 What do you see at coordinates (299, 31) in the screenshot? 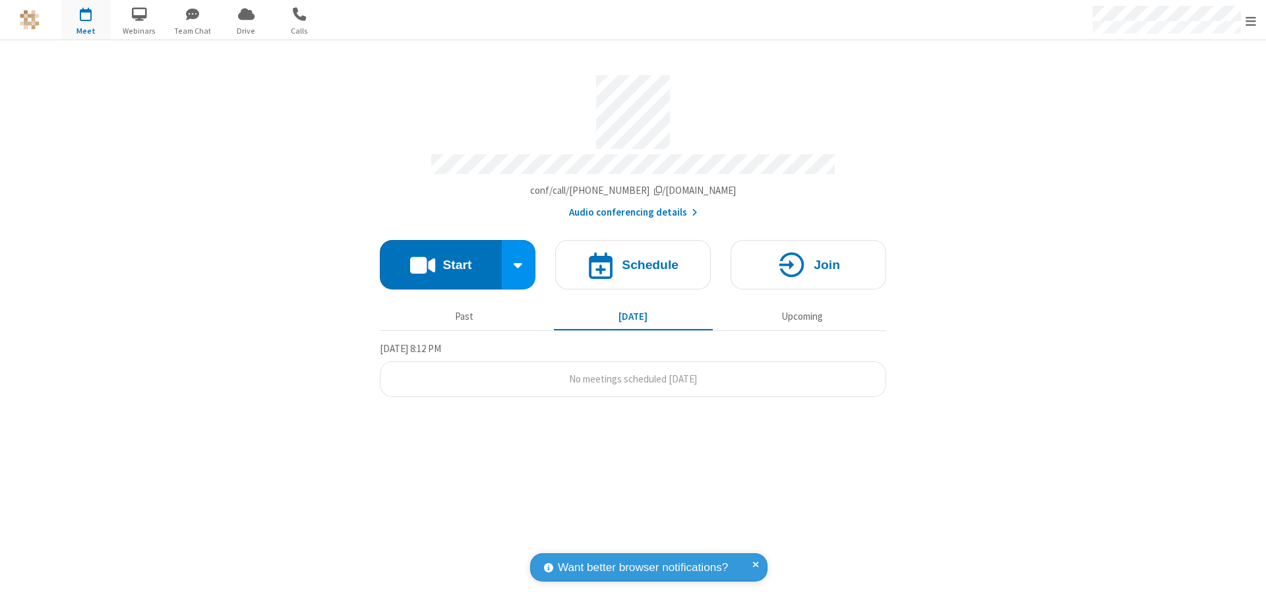
I see `span: Calls` at bounding box center [299, 31].